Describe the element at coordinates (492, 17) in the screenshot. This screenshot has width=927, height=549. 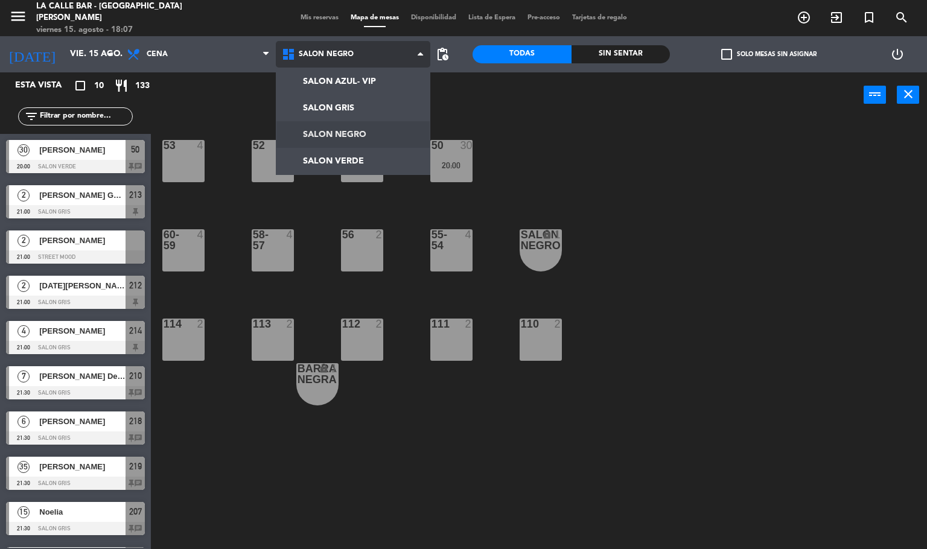
I see `span: Lista de Espera` at that location.